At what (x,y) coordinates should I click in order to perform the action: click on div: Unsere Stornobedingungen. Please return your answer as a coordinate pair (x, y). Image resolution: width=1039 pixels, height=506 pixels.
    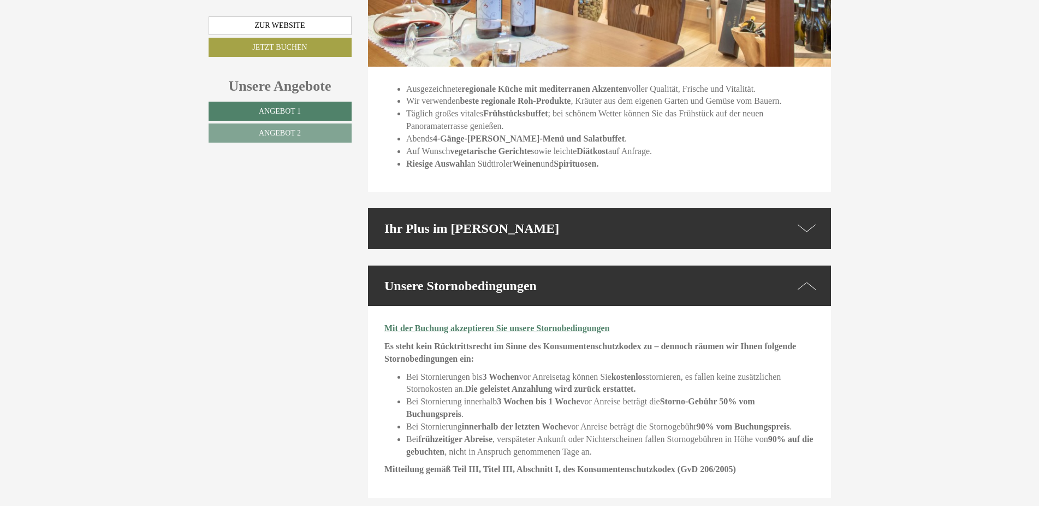
    Looking at the image, I should click on (600, 286).